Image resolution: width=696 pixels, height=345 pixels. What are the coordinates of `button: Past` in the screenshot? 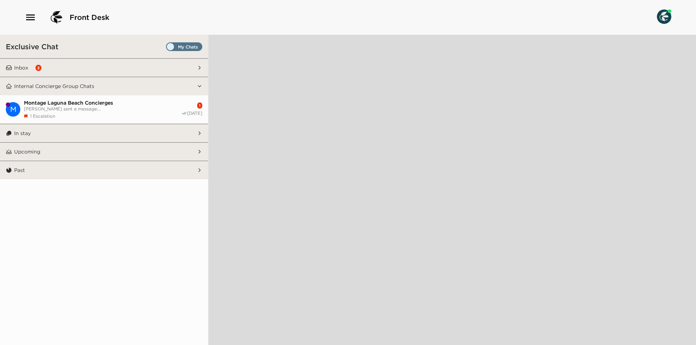 It's located at (104, 170).